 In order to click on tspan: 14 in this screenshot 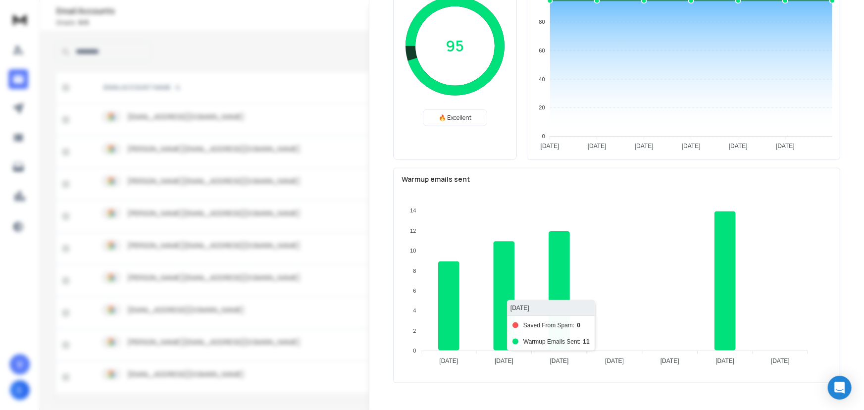, I will do `click(413, 211)`.